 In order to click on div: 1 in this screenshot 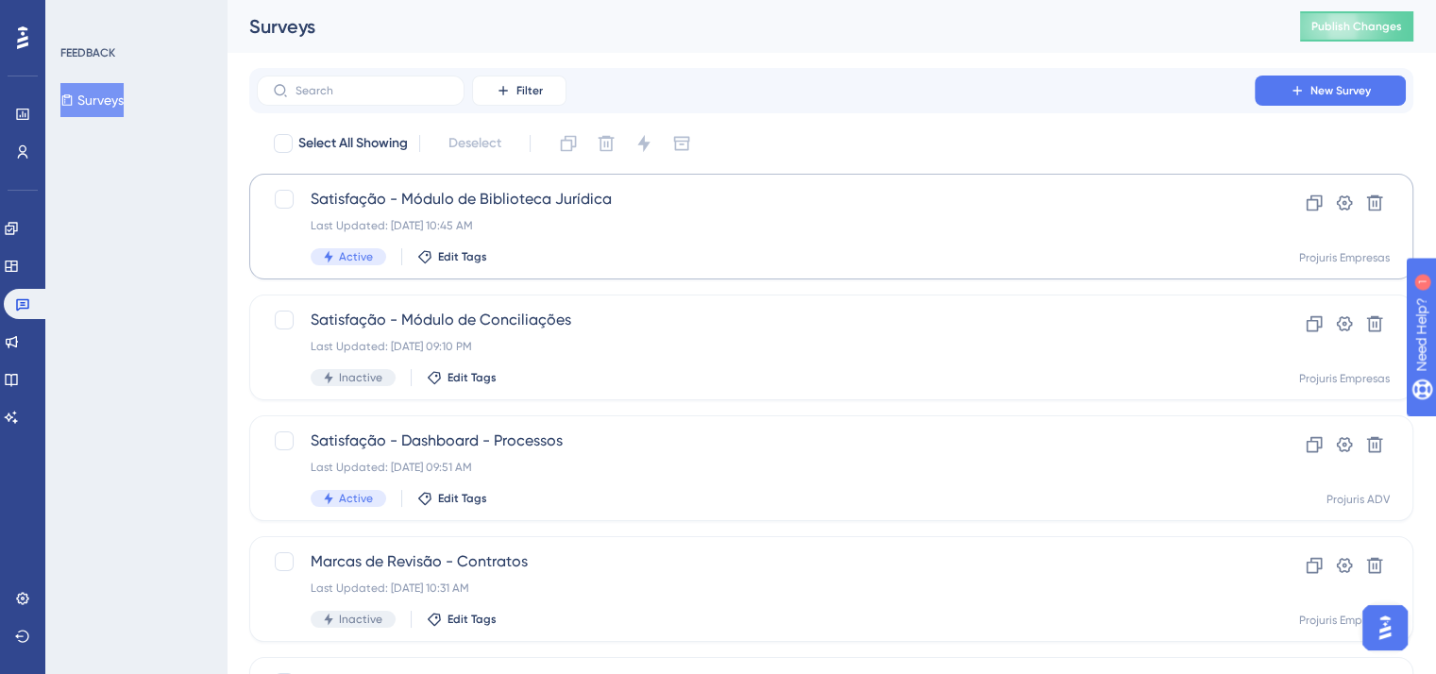, I will do `click(134, 17)`.